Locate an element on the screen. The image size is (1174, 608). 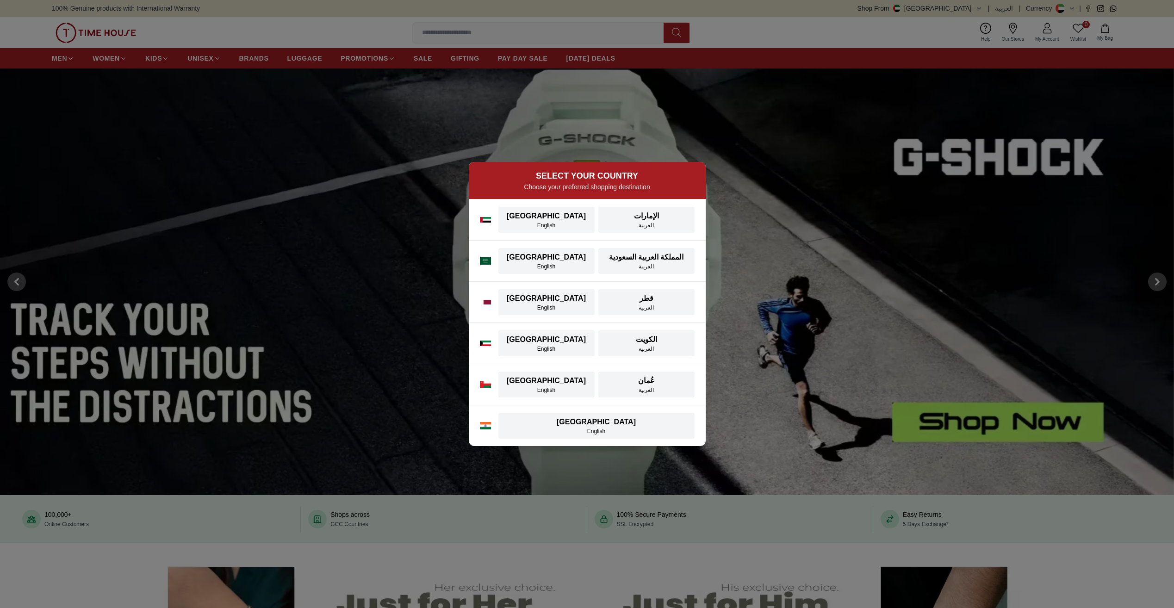
img: Kuwait flag is located at coordinates (486, 344).